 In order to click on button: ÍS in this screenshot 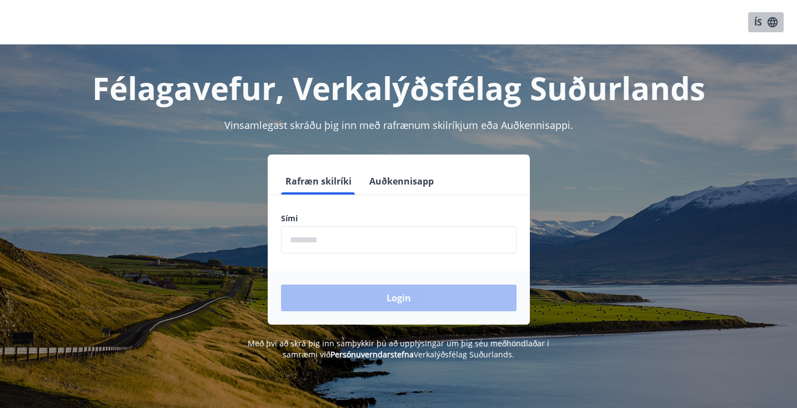, I will do `click(766, 22)`.